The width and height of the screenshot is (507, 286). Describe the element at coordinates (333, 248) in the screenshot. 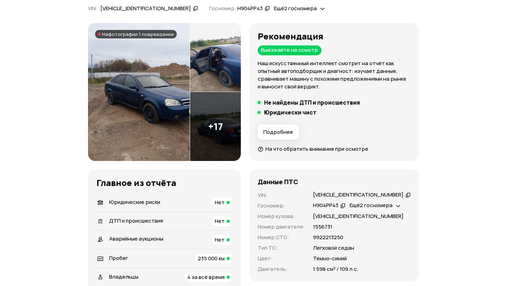

I see `p: Легковой седан` at that location.